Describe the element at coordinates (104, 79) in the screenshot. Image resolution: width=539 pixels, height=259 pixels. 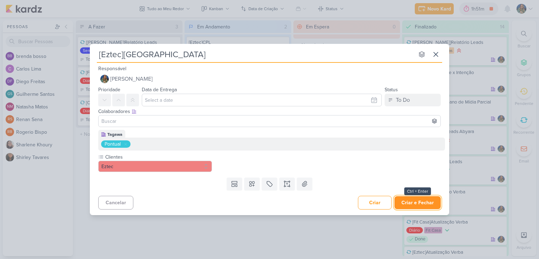
I see `img: Isabella Gutierres` at that location.